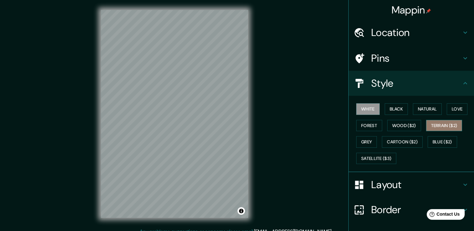 Image resolution: width=474 pixels, height=231 pixels. What do you see at coordinates (411, 210) in the screenshot?
I see `div: Border` at bounding box center [411, 210].